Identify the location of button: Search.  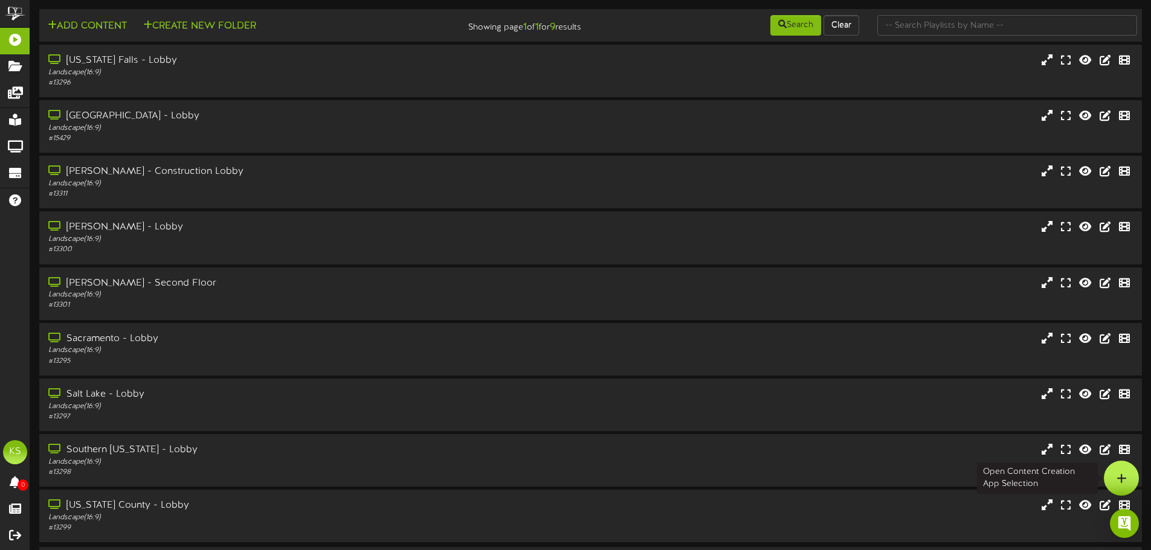
(796, 25).